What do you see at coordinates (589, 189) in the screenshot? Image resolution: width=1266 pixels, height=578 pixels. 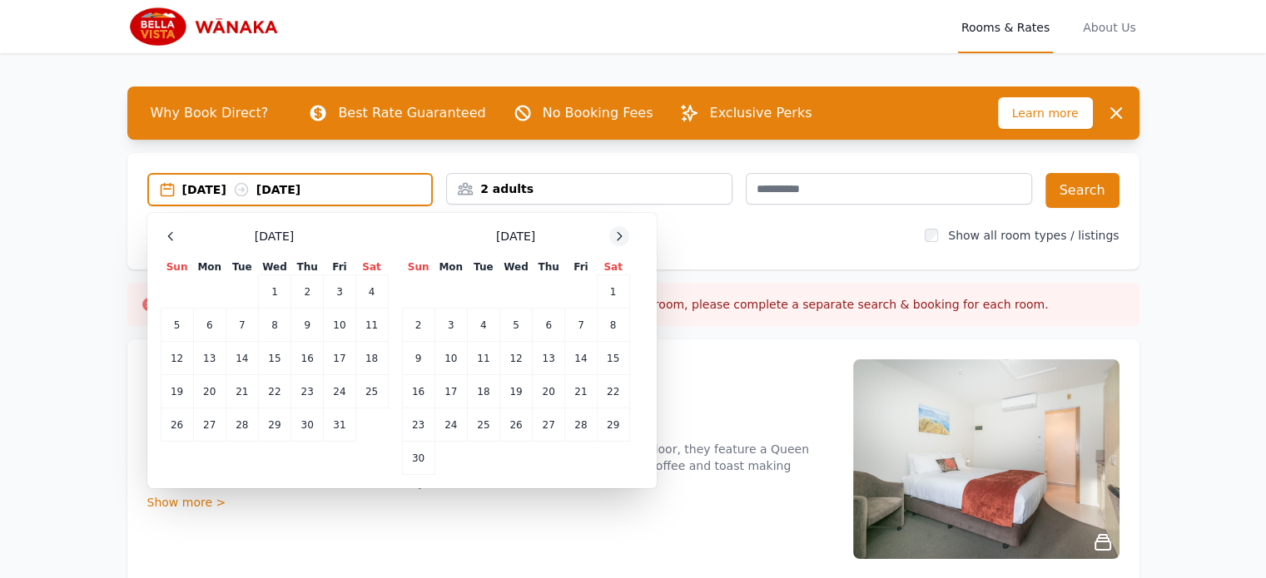 I see `div: 2 adults` at bounding box center [589, 189].